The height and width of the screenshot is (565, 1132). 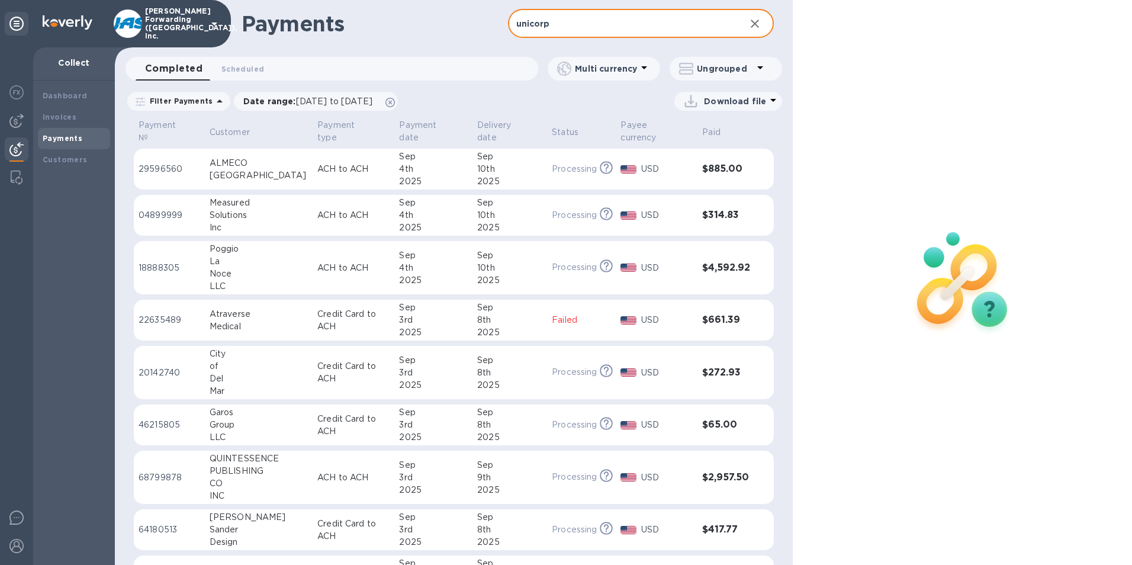 What do you see at coordinates (726, 424) in the screenshot?
I see `h3: $65.00` at bounding box center [726, 424].